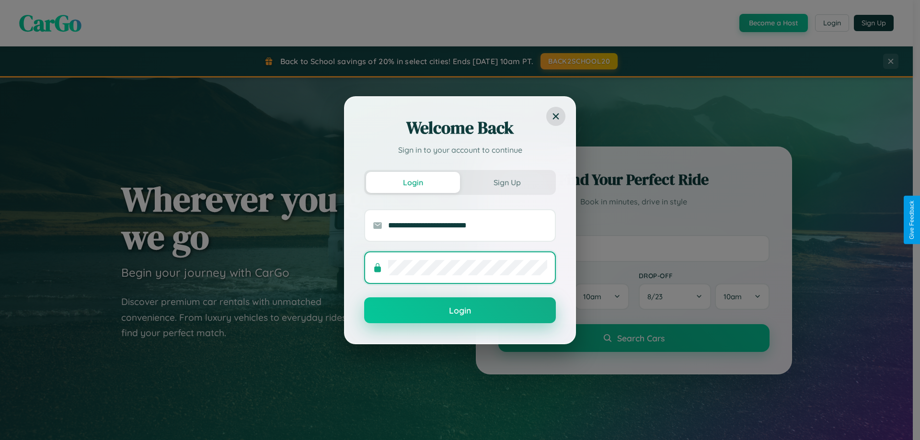 The image size is (920, 440). I want to click on button: Sign Up, so click(507, 183).